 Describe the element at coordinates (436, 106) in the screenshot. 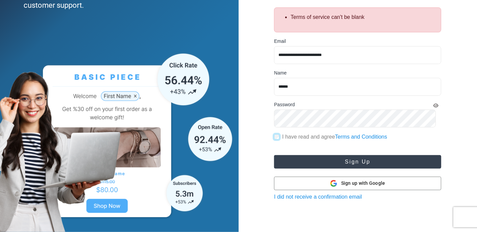

I see `i: Show Password` at that location.